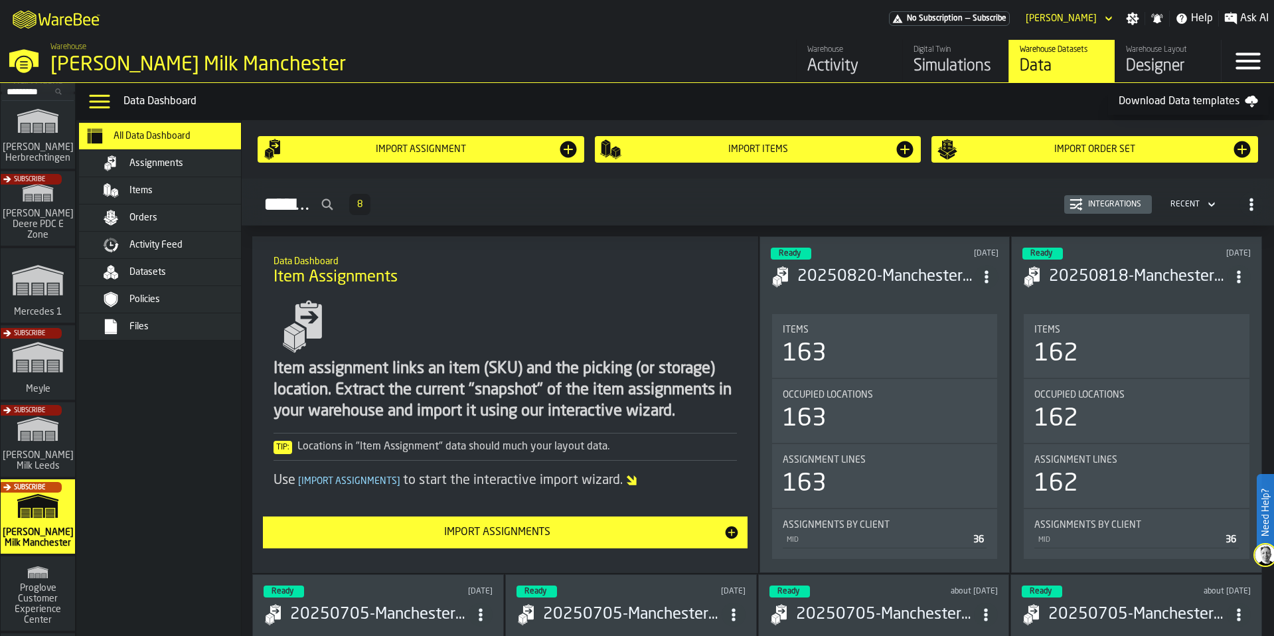 The width and height of the screenshot is (1274, 636). What do you see at coordinates (156, 163) in the screenshot?
I see `span: Assignments` at bounding box center [156, 163].